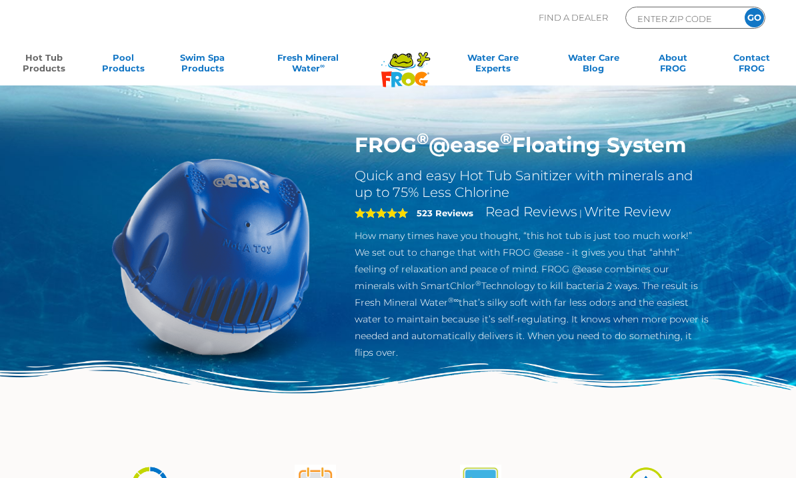 The image size is (796, 478). I want to click on a: Water CareBlog, so click(594, 65).